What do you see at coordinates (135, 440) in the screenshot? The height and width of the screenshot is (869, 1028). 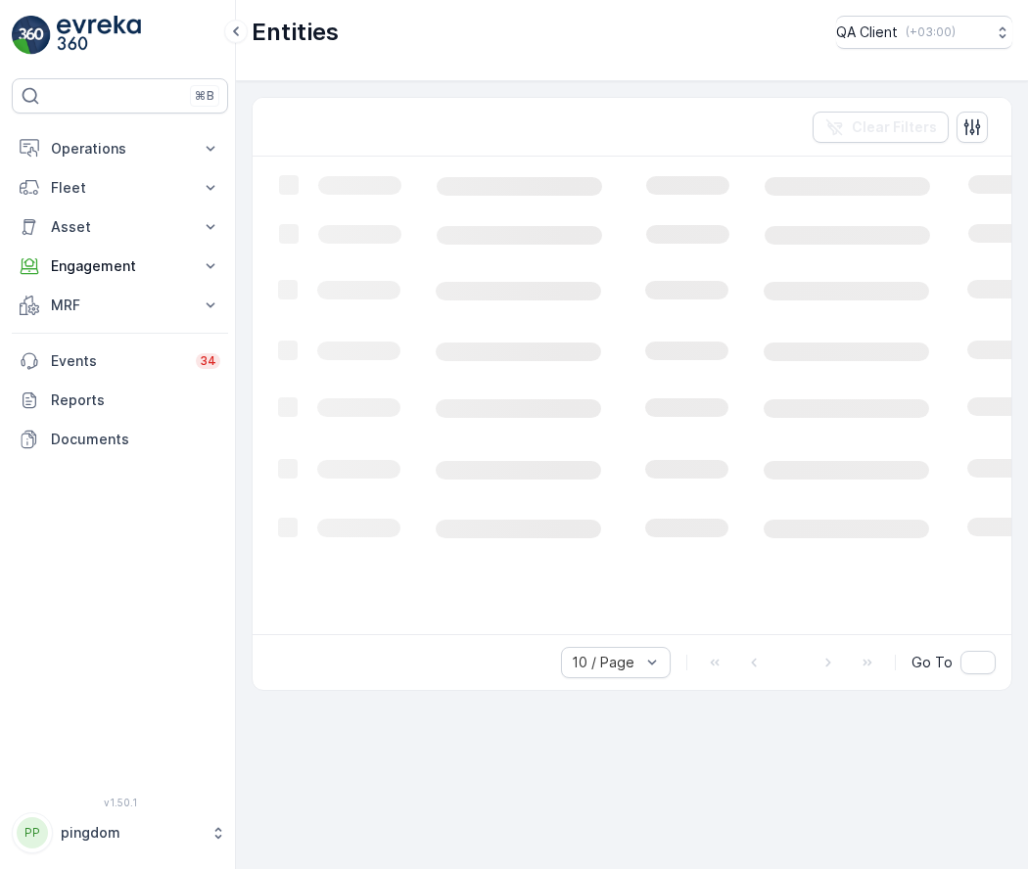 I see `p: Documents` at bounding box center [135, 440].